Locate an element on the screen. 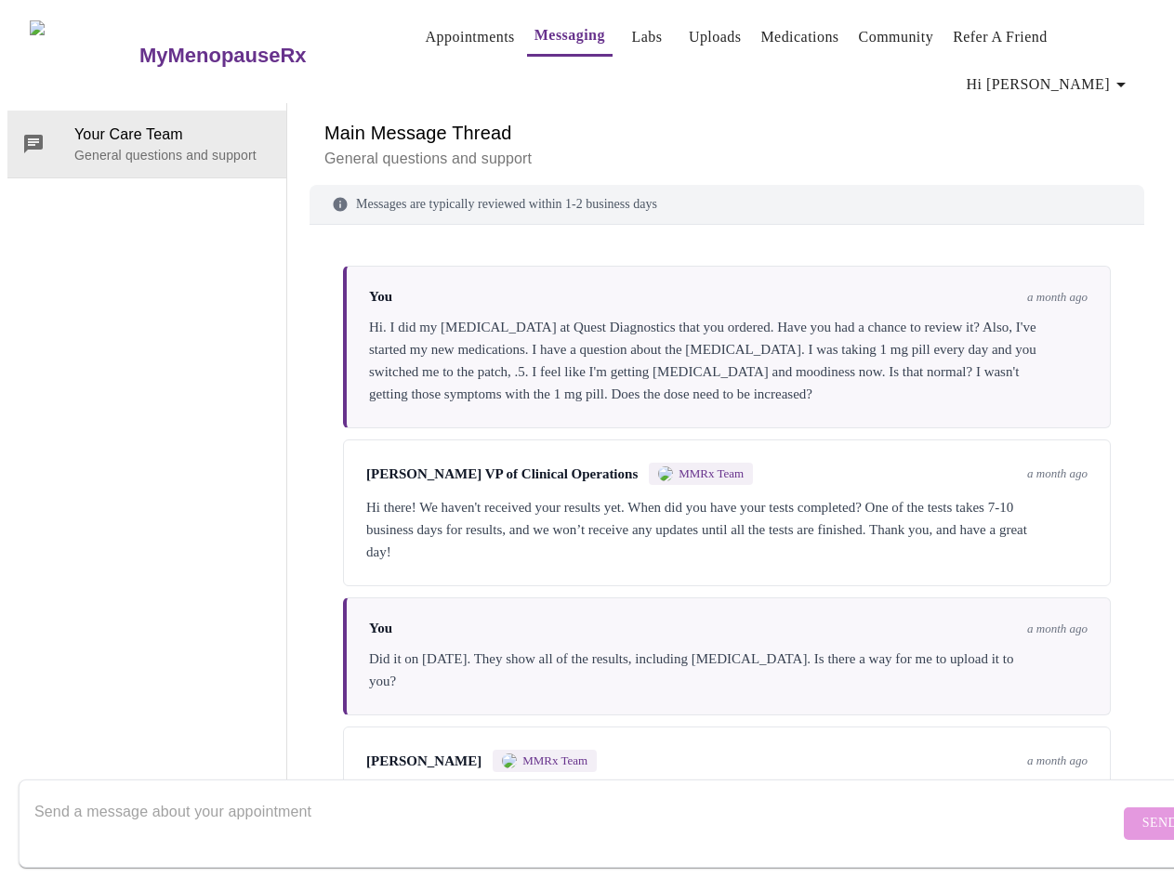 This screenshot has width=1174, height=877. h6: Main Message Thread is located at coordinates (727, 133).